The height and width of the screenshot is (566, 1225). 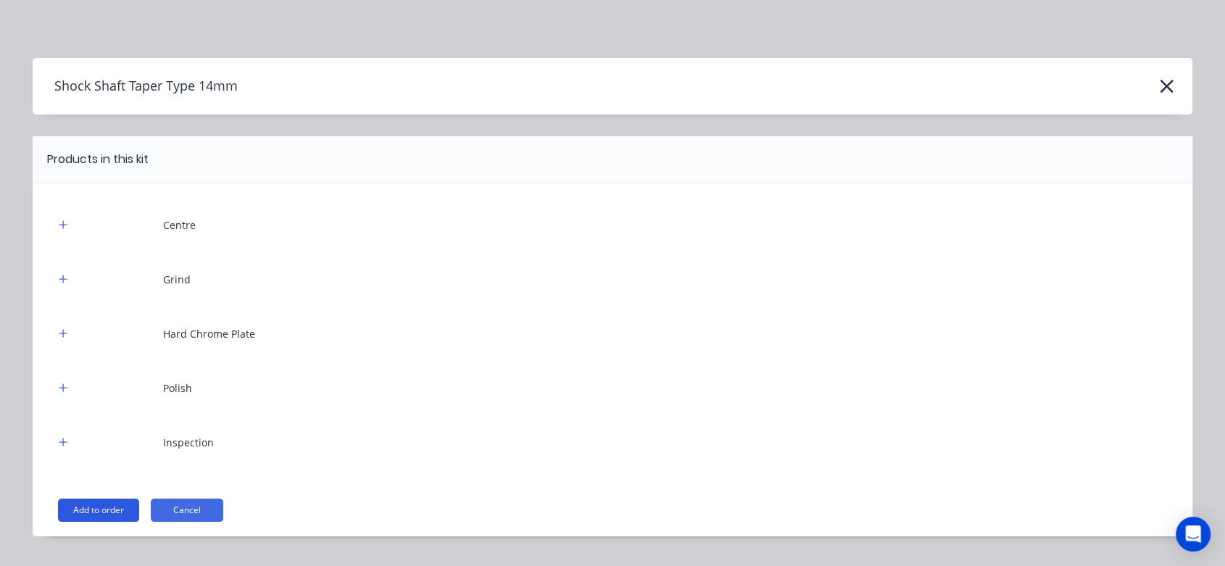 What do you see at coordinates (187, 510) in the screenshot?
I see `button: Cancel` at bounding box center [187, 510].